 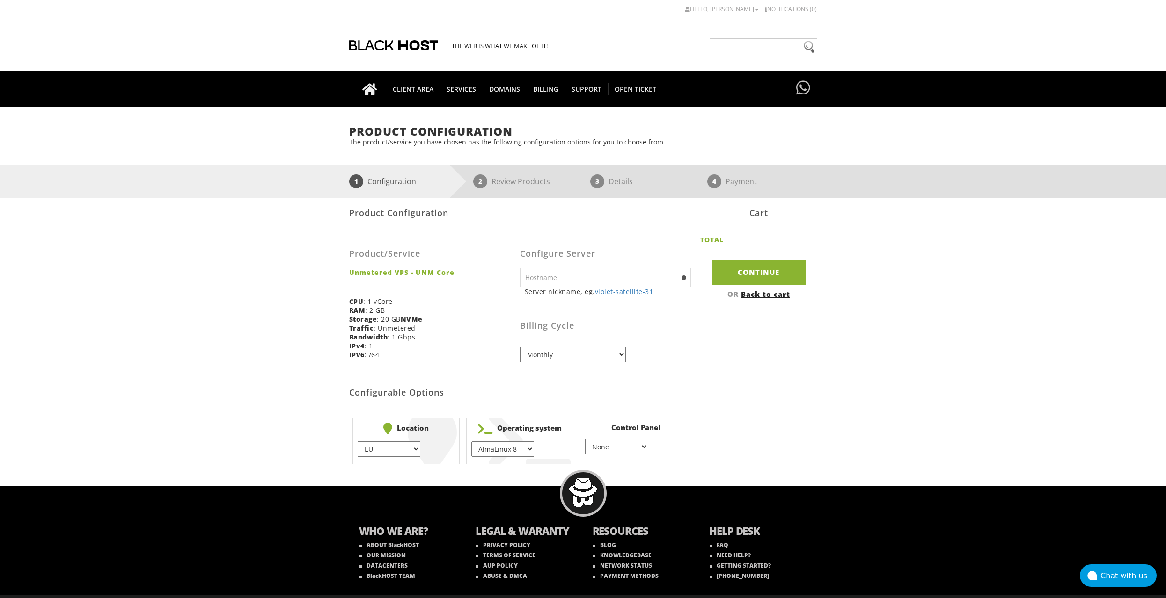 I want to click on a: violet-satellite-31, so click(x=624, y=292).